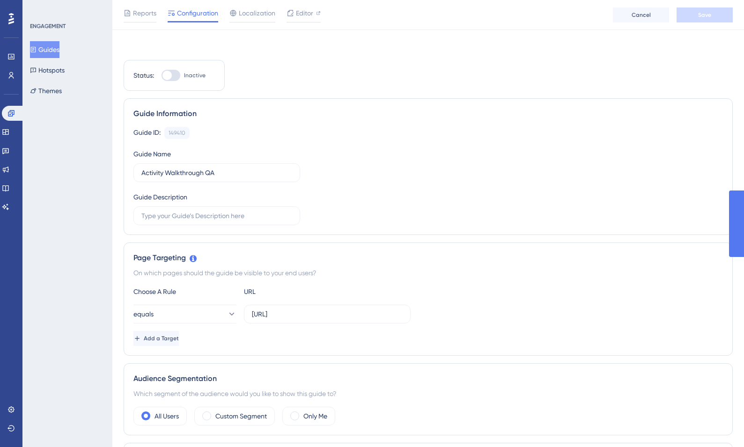 The height and width of the screenshot is (447, 744). I want to click on span: Add a Target, so click(161, 338).